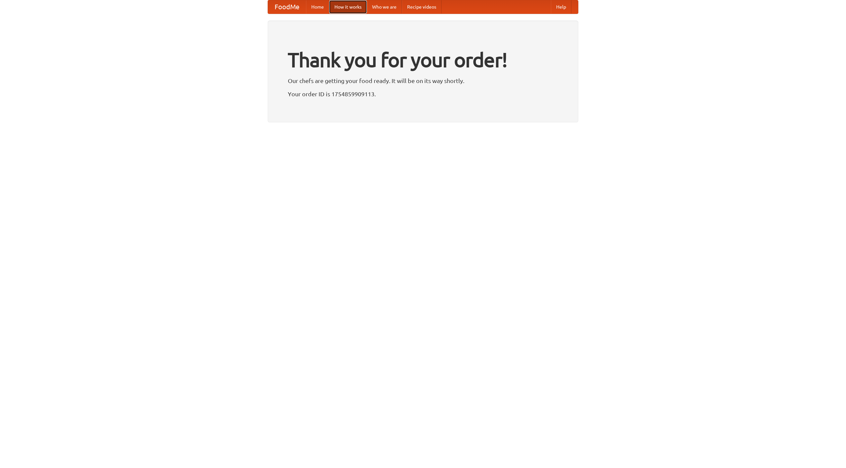  What do you see at coordinates (561, 7) in the screenshot?
I see `a: Help` at bounding box center [561, 7].